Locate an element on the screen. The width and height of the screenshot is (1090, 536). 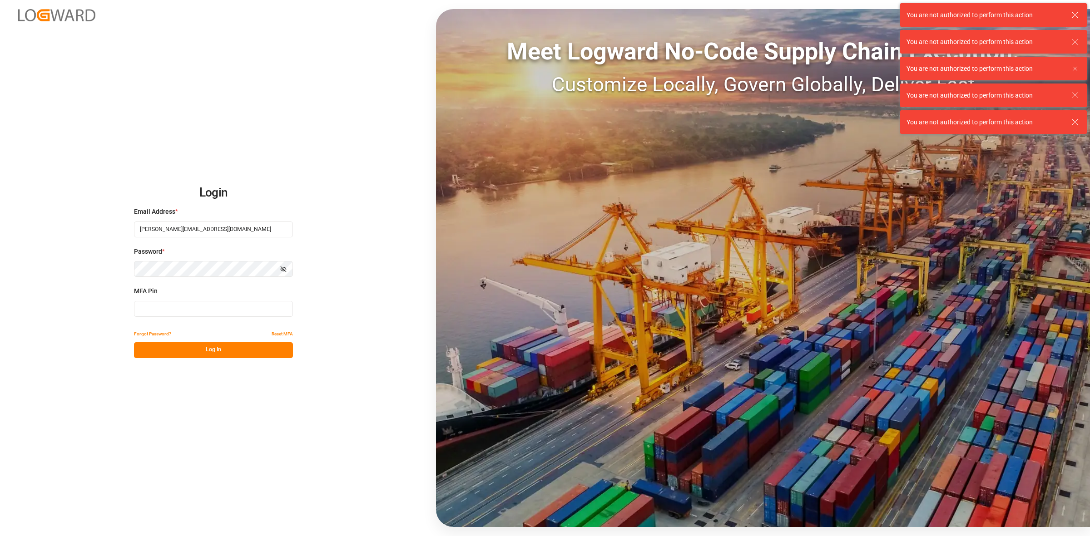
button: Reset MFA is located at coordinates (282, 334).